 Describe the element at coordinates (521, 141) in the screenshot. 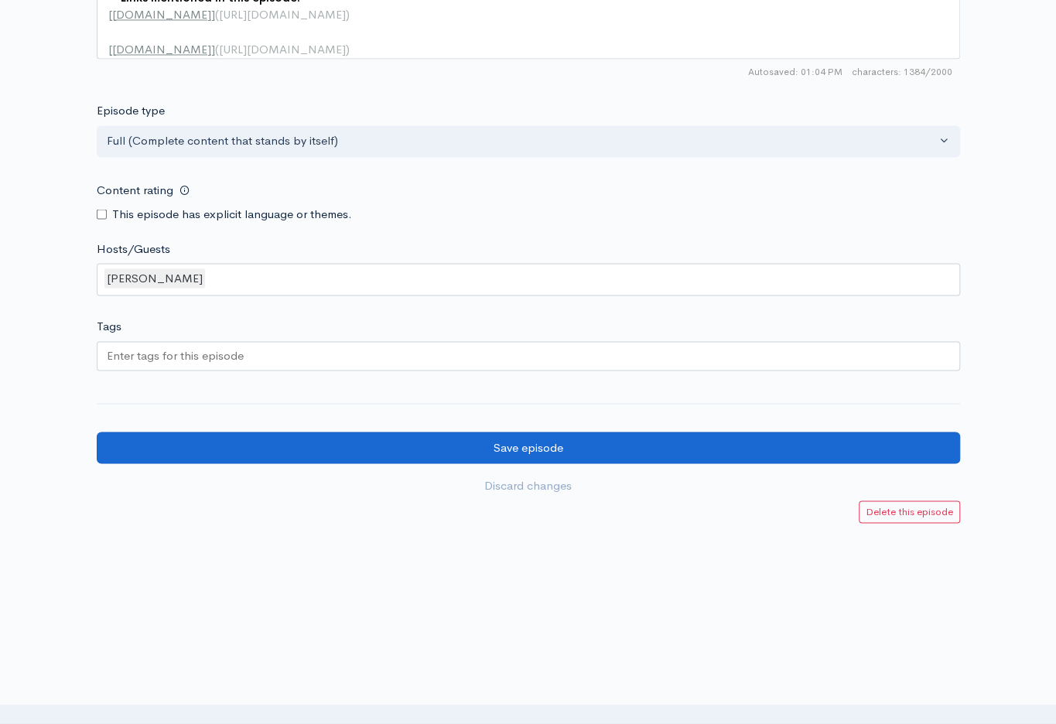

I see `div: Full (Complete content that stands by itself)` at that location.